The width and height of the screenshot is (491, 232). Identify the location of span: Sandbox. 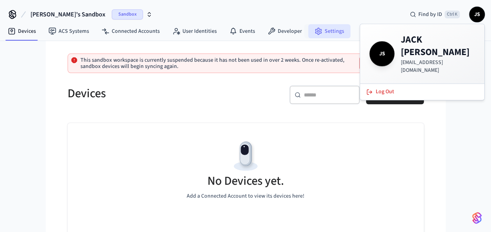
(127, 14).